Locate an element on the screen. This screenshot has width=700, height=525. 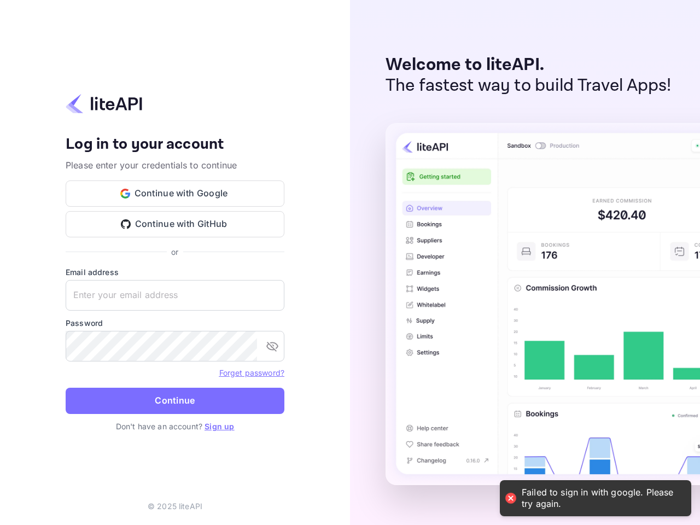
a: Forget password? is located at coordinates (252, 372).